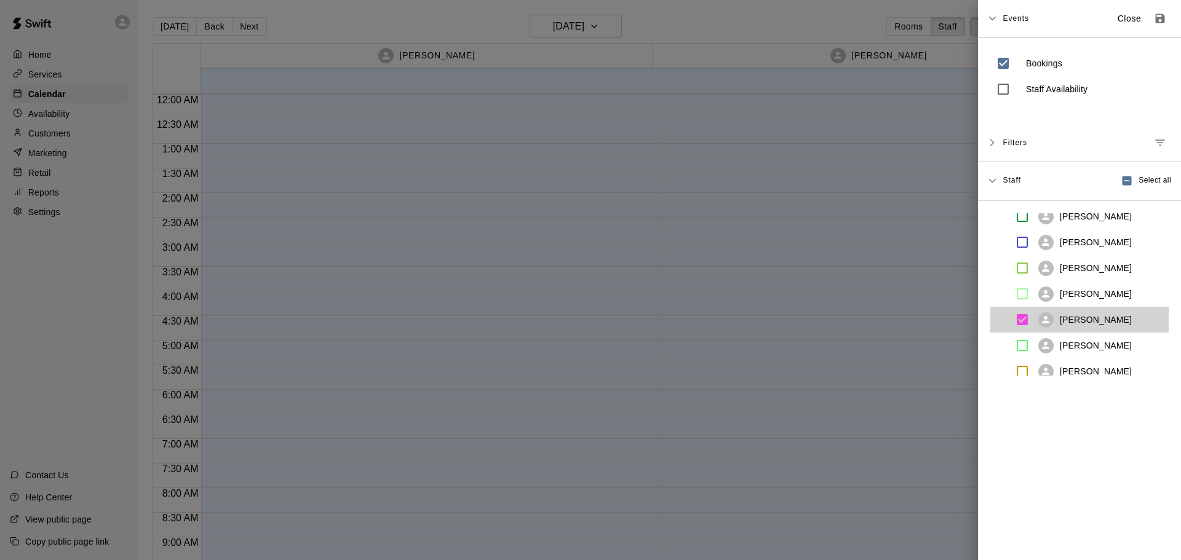 The width and height of the screenshot is (1181, 560). What do you see at coordinates (1130, 18) in the screenshot?
I see `p: Close` at bounding box center [1130, 18].